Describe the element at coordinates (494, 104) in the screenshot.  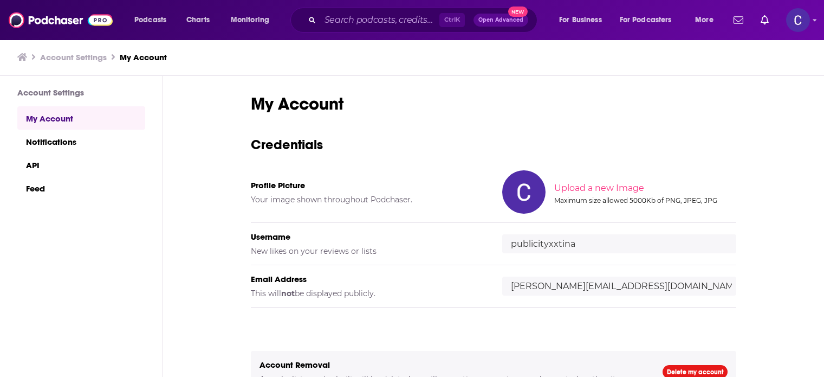
I see `h1: My Account` at that location.